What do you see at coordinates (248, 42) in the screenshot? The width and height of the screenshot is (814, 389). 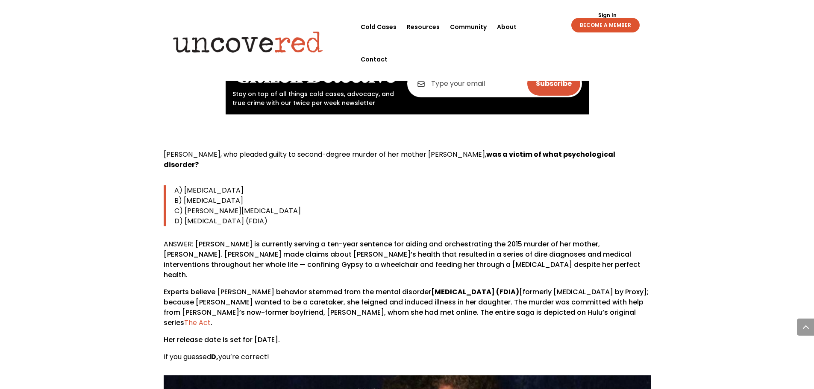 I see `img: Uncovered logo` at bounding box center [248, 42].